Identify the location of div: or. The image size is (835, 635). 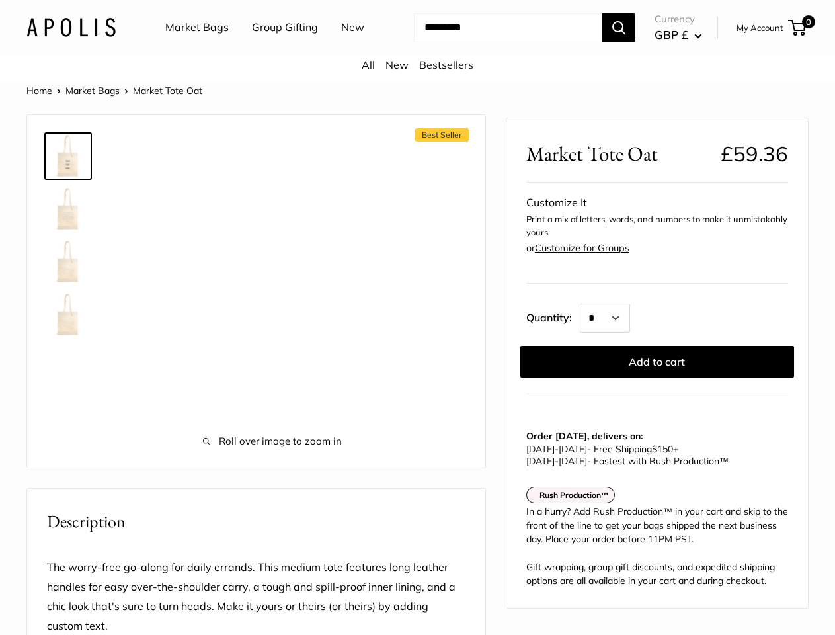
(578, 248).